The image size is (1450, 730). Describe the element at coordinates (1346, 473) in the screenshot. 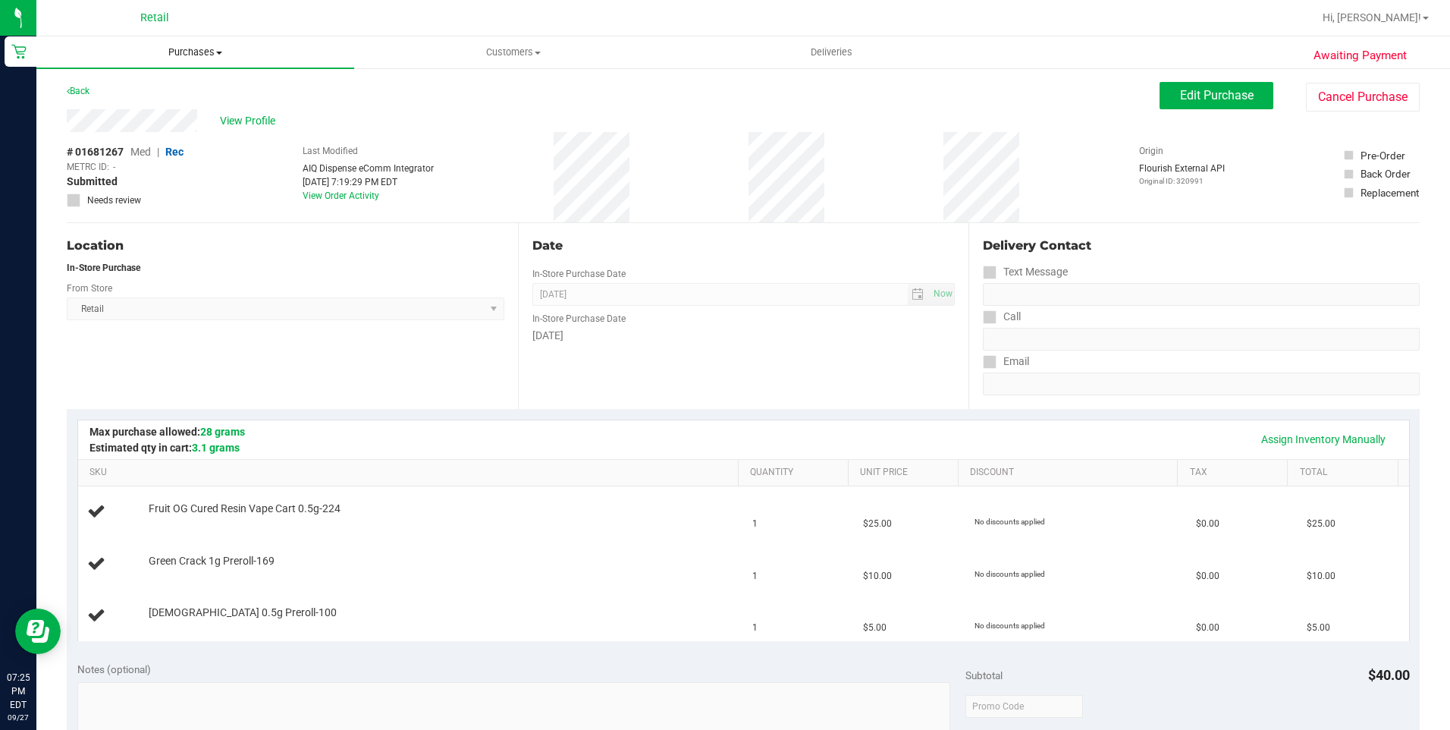

I see `a: Total` at that location.